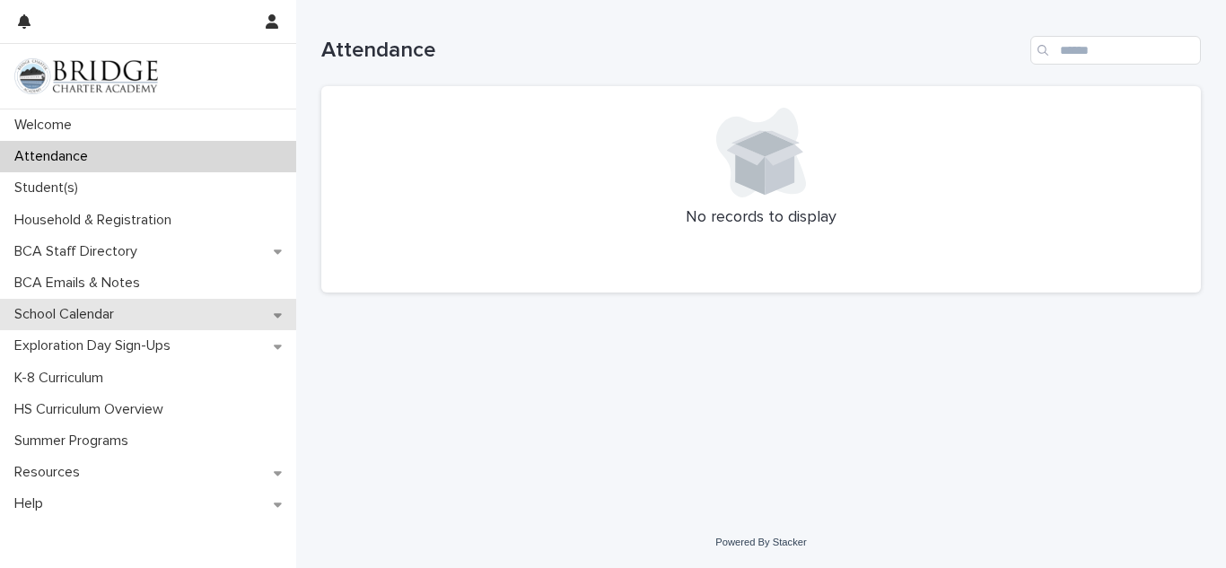  I want to click on p: K-8 Curriculum, so click(62, 378).